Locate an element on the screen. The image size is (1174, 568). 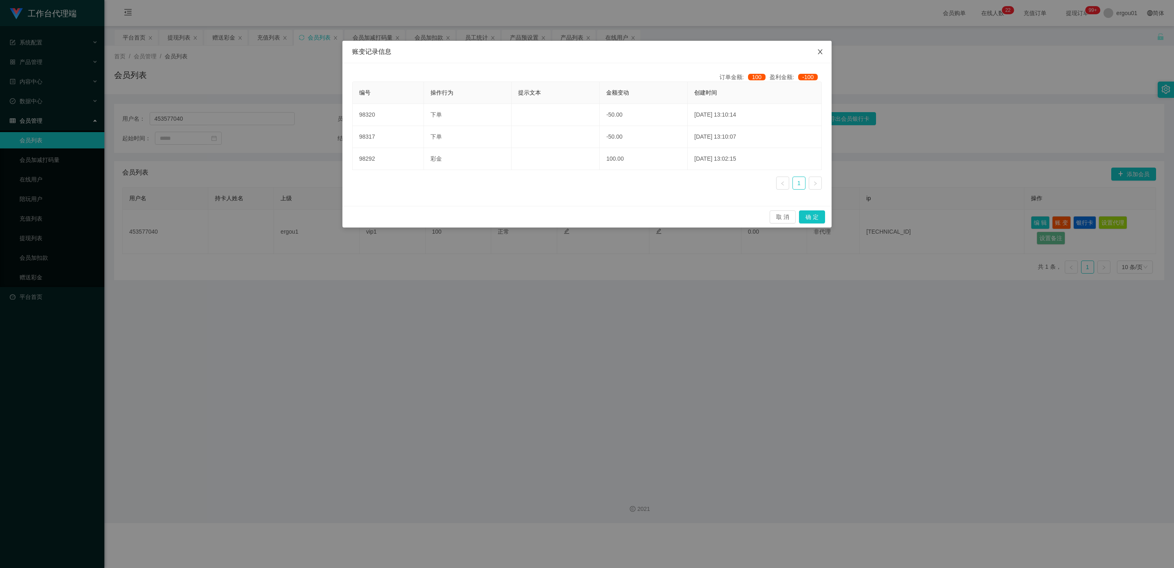
li: 下一页 is located at coordinates (815, 183).